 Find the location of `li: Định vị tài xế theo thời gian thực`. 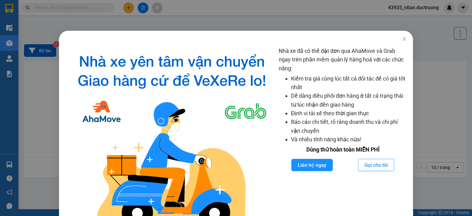

li: Định vị tài xế theo thời gian thực is located at coordinates (349, 114).